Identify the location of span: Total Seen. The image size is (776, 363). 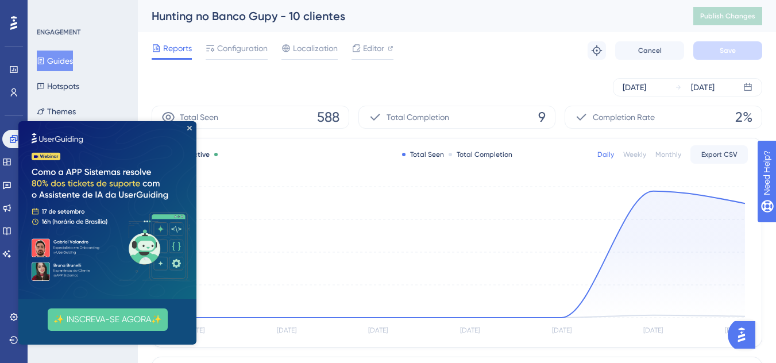
(199, 117).